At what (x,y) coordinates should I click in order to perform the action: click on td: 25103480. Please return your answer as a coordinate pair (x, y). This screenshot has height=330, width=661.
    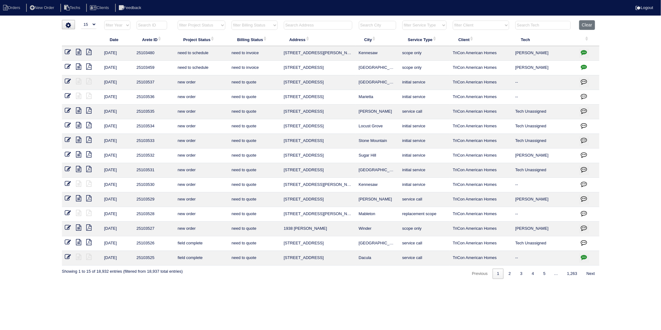
    Looking at the image, I should click on (154, 53).